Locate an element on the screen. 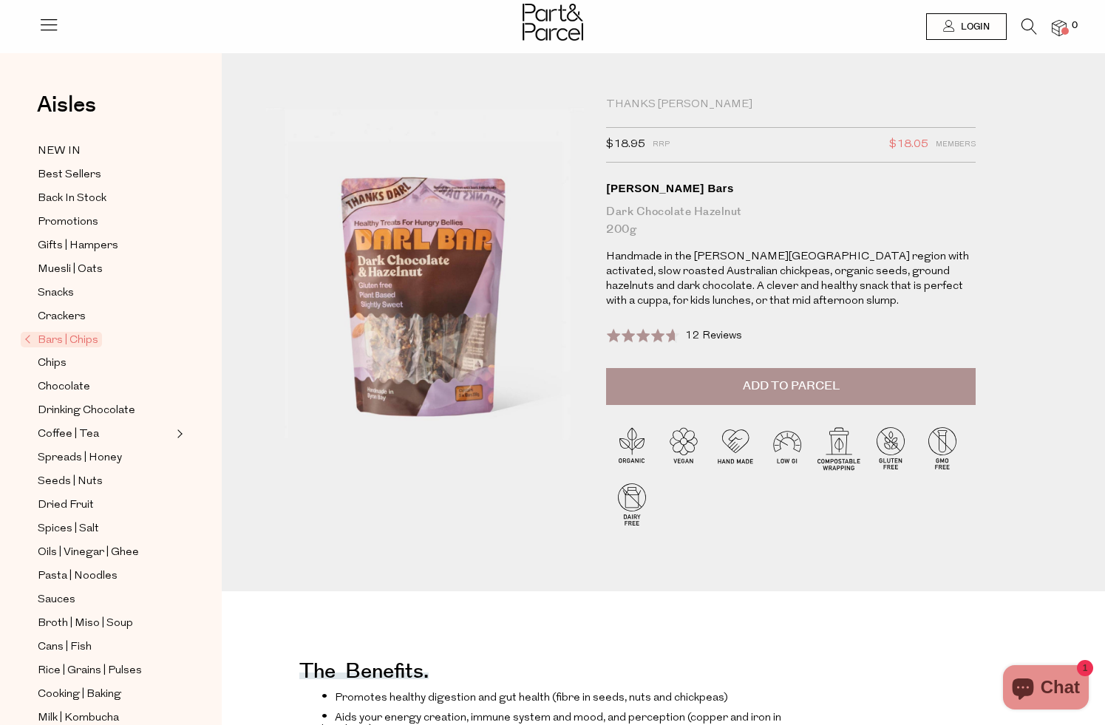 This screenshot has height=725, width=1105. span: Seeds | Nuts is located at coordinates (70, 482).